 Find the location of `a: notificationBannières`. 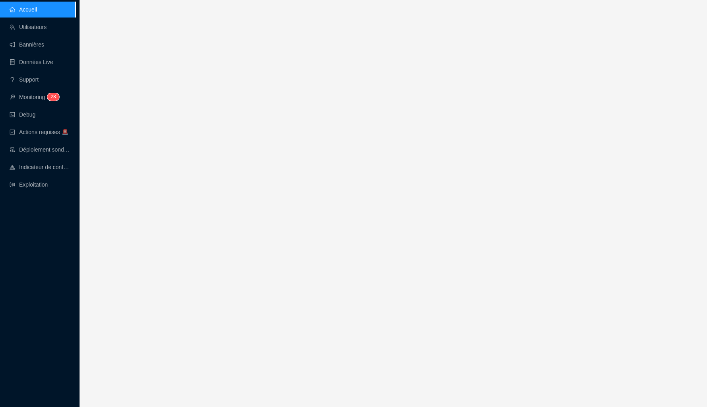

a: notificationBannières is located at coordinates (27, 45).